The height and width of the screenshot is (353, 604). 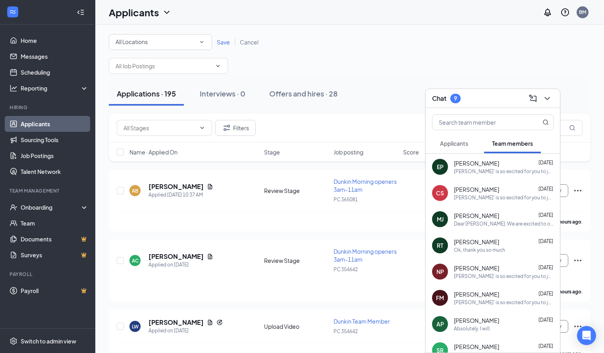 What do you see at coordinates (135, 261) in the screenshot?
I see `div: AC` at bounding box center [135, 261].